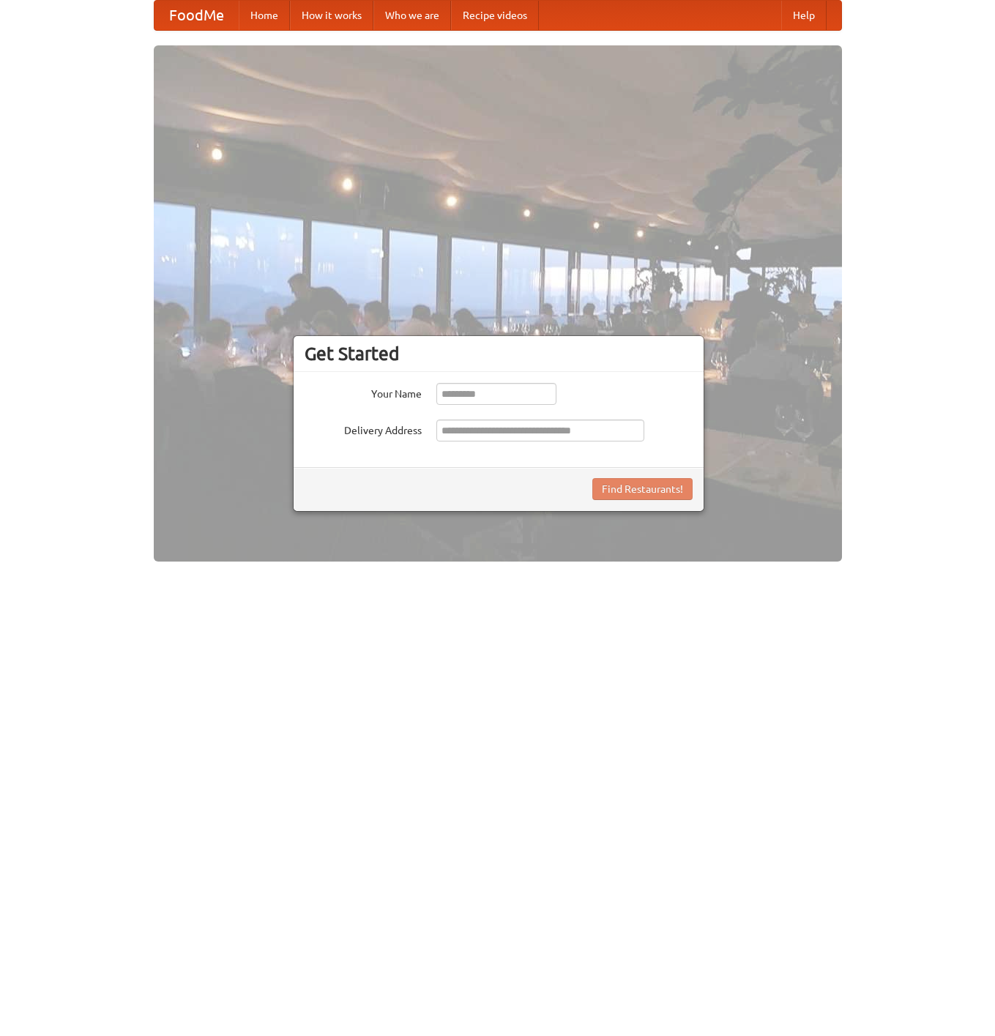 The height and width of the screenshot is (1036, 995). I want to click on a: Help, so click(804, 15).